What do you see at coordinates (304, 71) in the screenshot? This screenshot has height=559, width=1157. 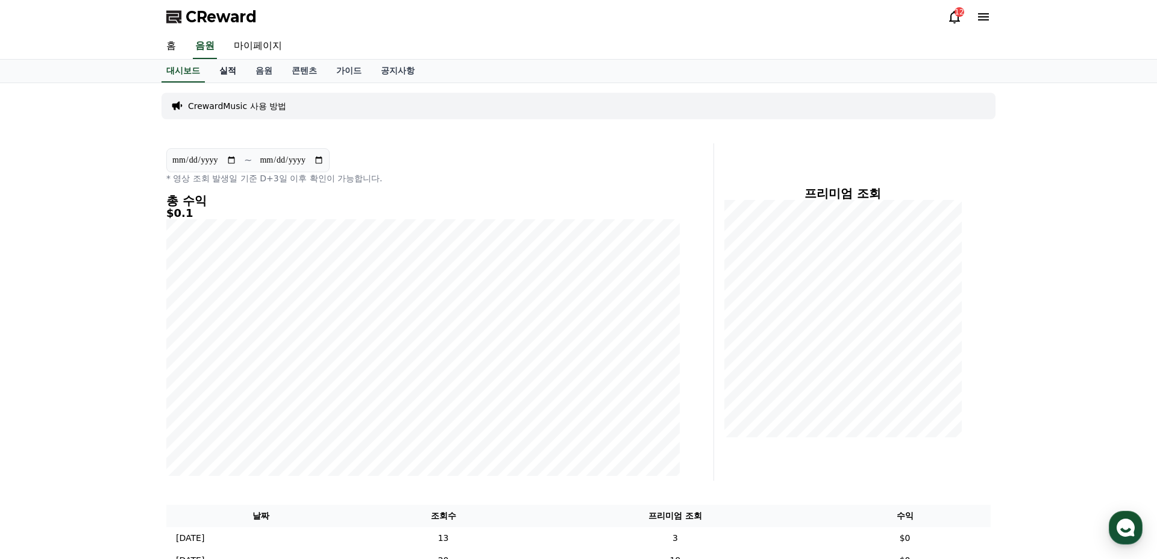 I see `a: 콘텐츠` at bounding box center [304, 71].